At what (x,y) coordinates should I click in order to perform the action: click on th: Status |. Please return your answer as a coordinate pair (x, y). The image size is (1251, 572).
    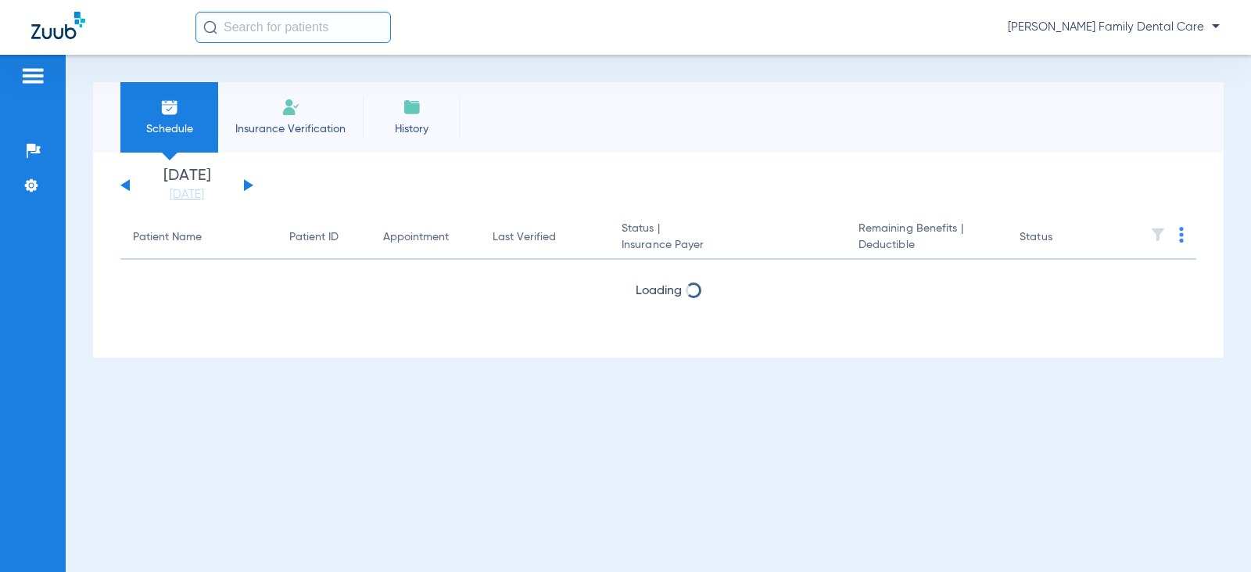
    Looking at the image, I should click on (727, 238).